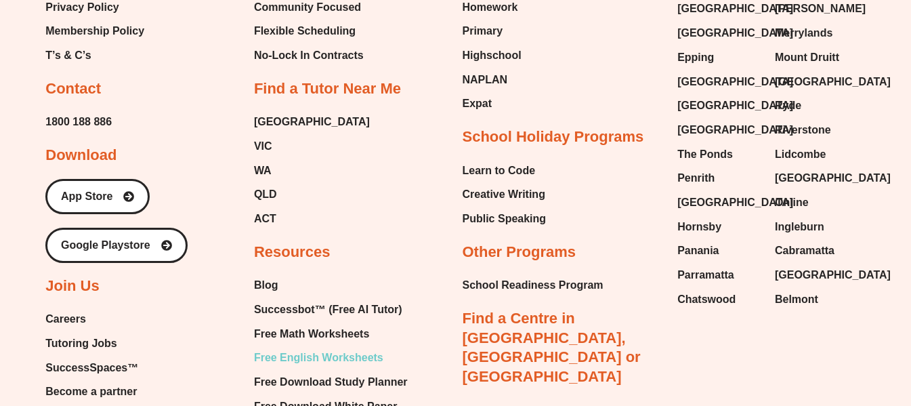 The height and width of the screenshot is (406, 911). Describe the element at coordinates (91, 368) in the screenshot. I see `span: SuccessSpaces™` at that location.